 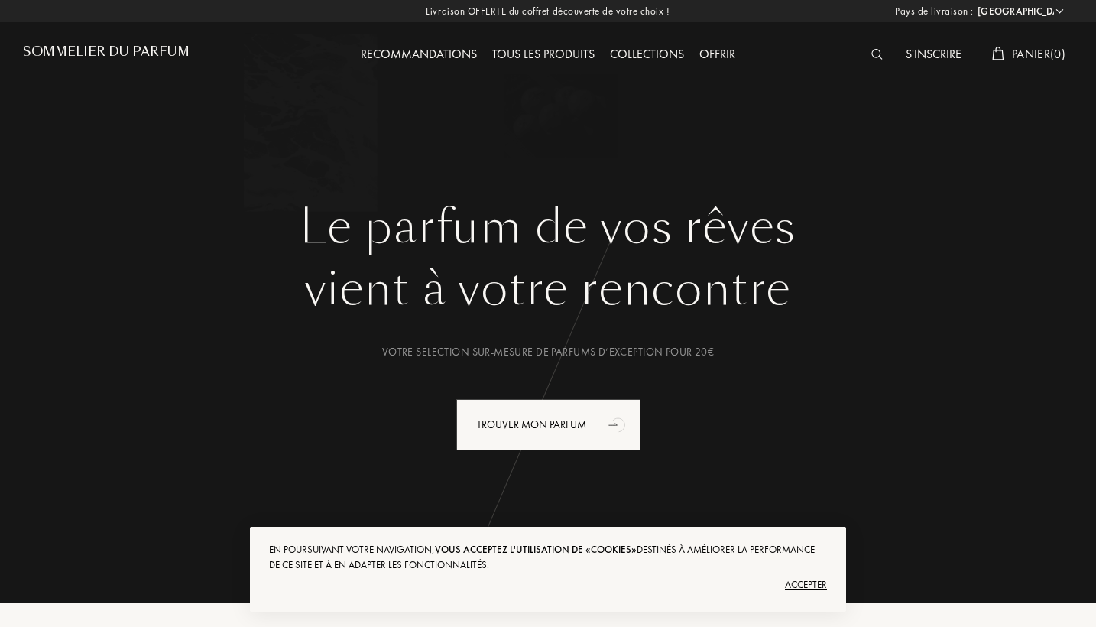 I want to click on div: Recommandations, so click(x=419, y=55).